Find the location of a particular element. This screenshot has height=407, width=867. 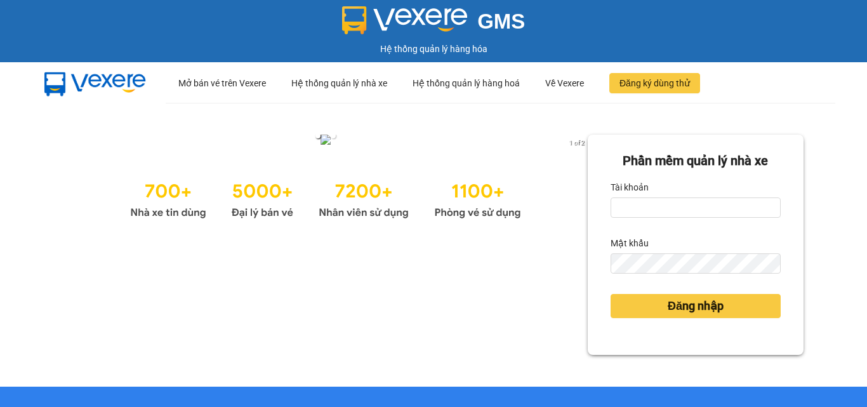

span: Đăng ký dùng thử is located at coordinates (654, 83).